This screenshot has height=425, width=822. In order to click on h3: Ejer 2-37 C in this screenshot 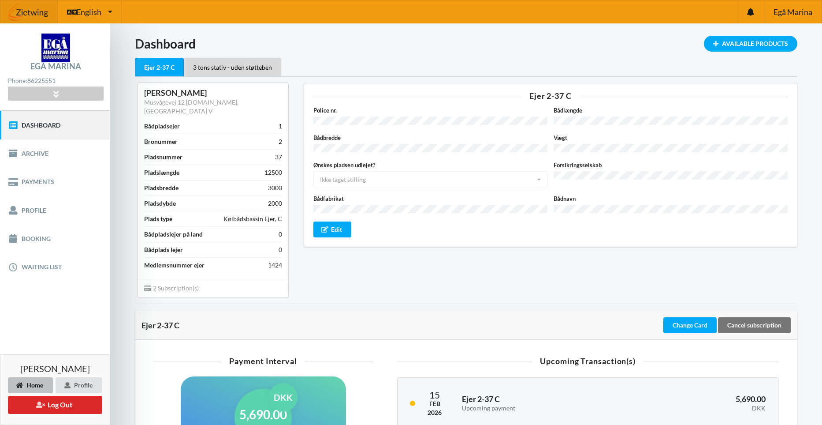, I will do `click(540, 402)`.